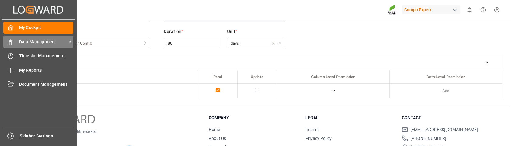 Image resolution: width=511 pixels, height=146 pixels. What do you see at coordinates (333, 77) in the screenshot?
I see `th: Column Level Permission` at bounding box center [333, 77].